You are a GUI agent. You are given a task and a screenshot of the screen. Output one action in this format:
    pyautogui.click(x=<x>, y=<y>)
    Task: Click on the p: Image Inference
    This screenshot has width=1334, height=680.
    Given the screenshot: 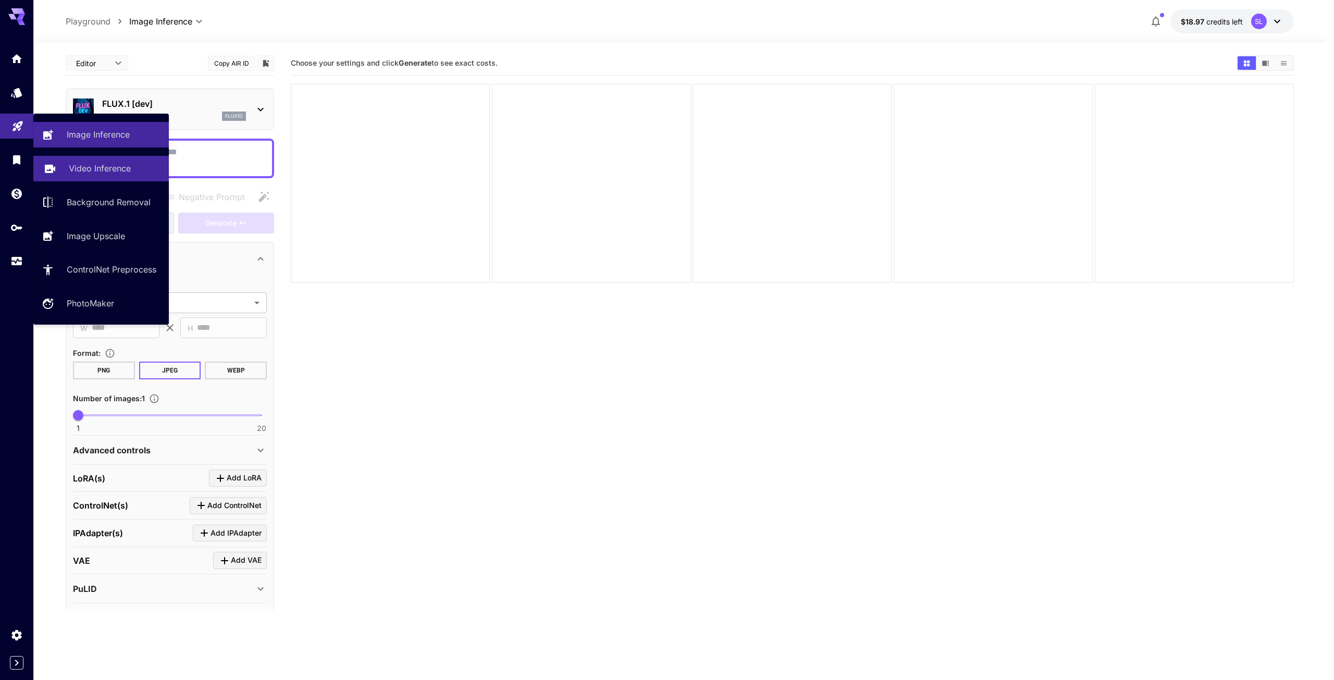 What is the action you would take?
    pyautogui.click(x=98, y=134)
    